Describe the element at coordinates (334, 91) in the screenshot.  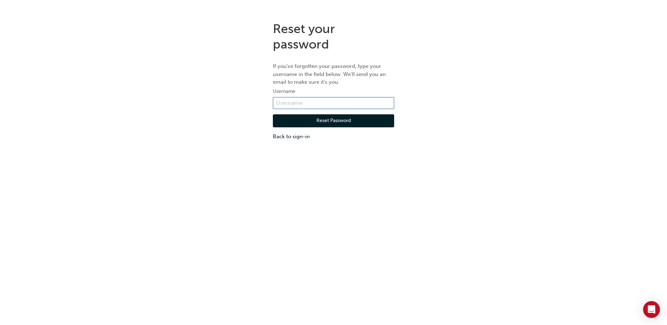
I see `label: Username` at that location.